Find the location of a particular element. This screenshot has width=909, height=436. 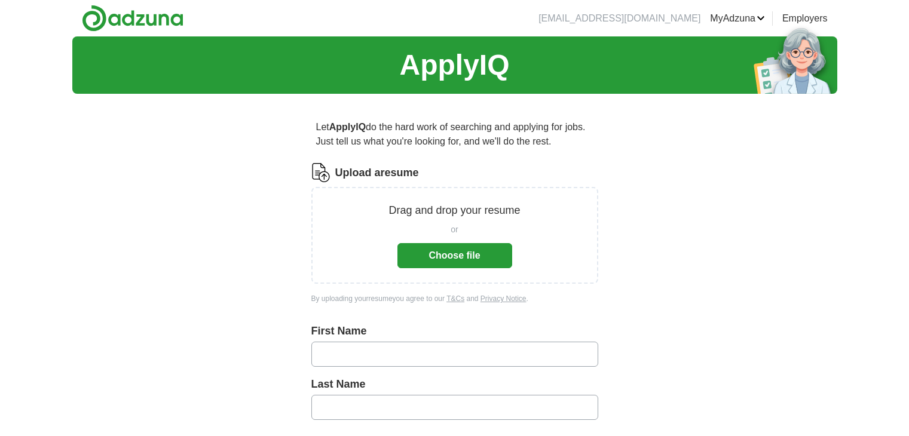

div: By uploading your resume you agree to our and . is located at coordinates (455, 299).